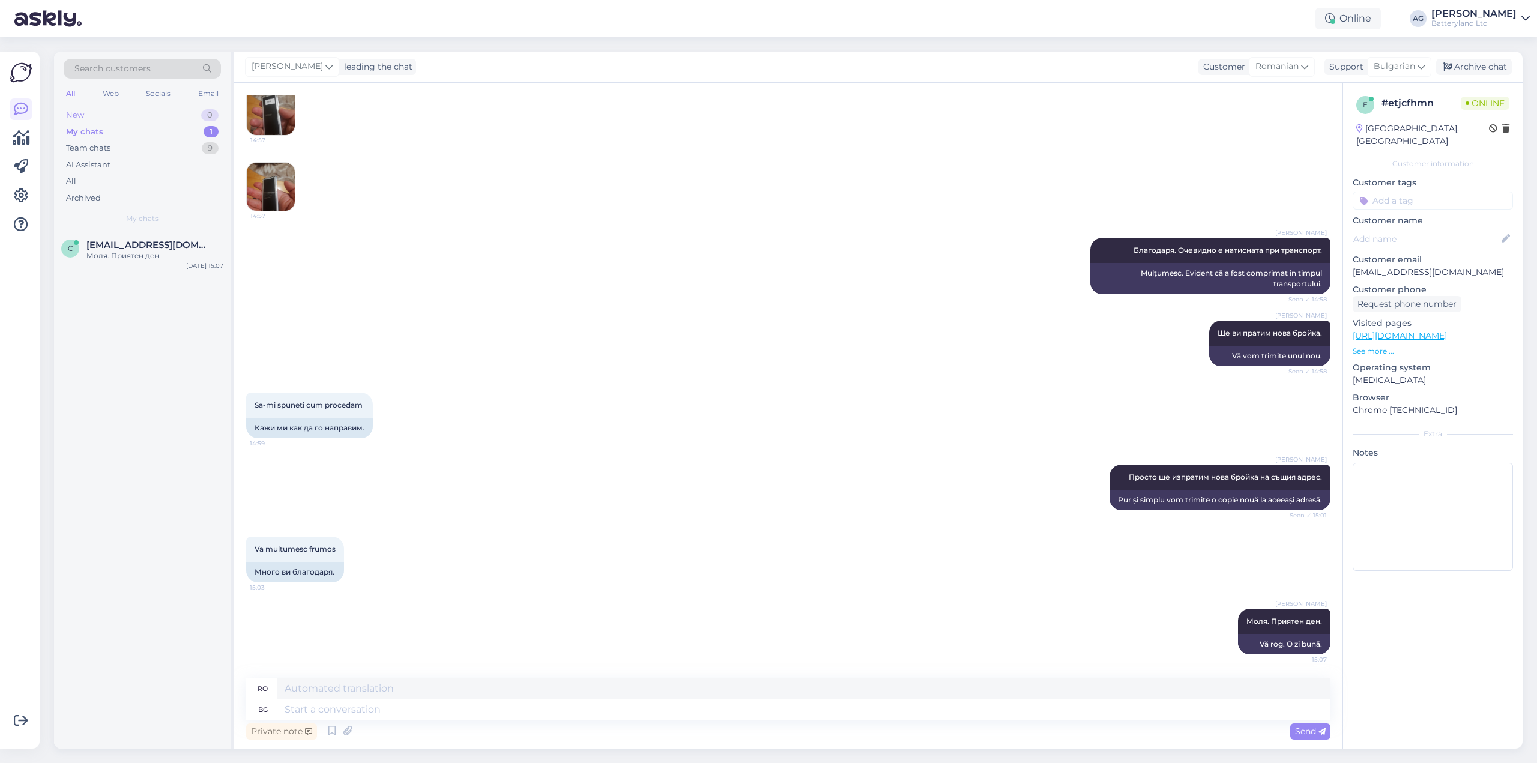  What do you see at coordinates (1270, 333) in the screenshot?
I see `span: Ще ви пратим нова бройка.` at bounding box center [1270, 333].